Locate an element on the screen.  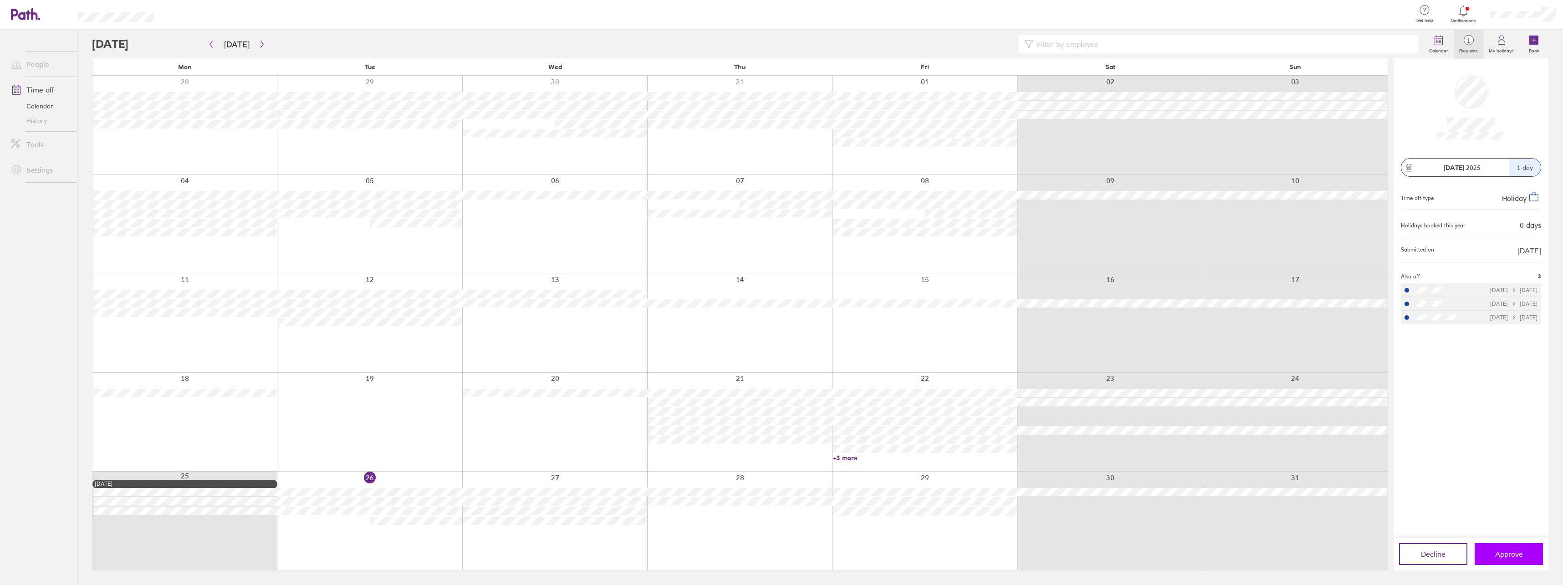
div: 0 days is located at coordinates (1531, 225).